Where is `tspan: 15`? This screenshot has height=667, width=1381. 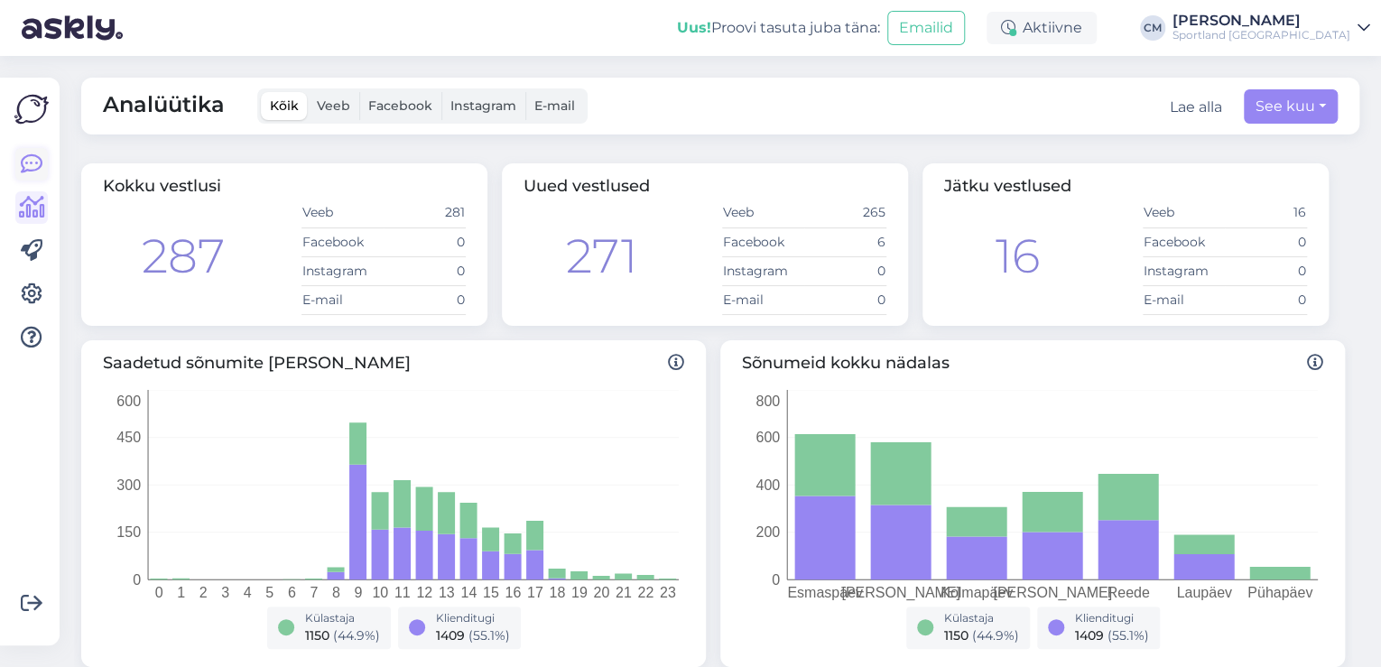
tspan: 15 is located at coordinates (491, 591).